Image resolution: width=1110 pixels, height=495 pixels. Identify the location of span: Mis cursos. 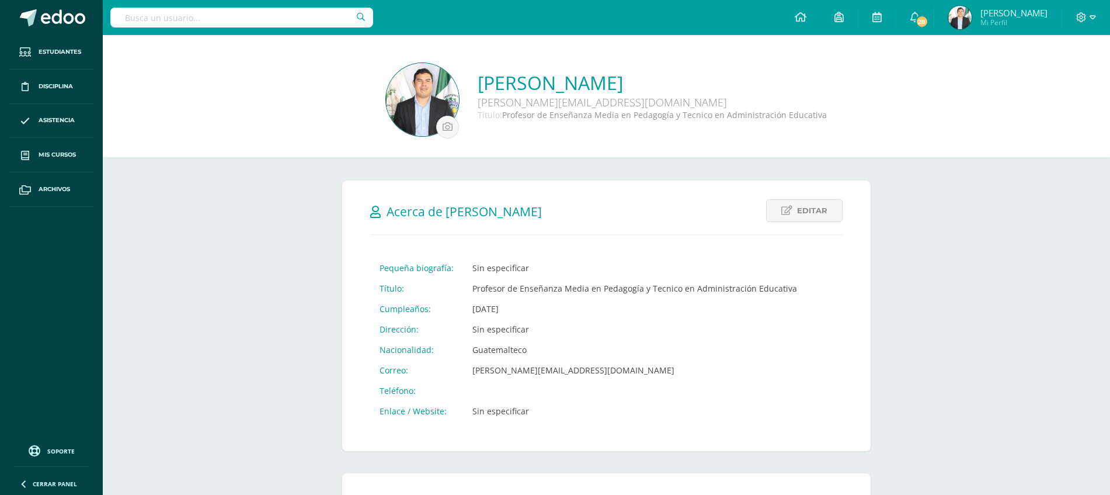
(57, 155).